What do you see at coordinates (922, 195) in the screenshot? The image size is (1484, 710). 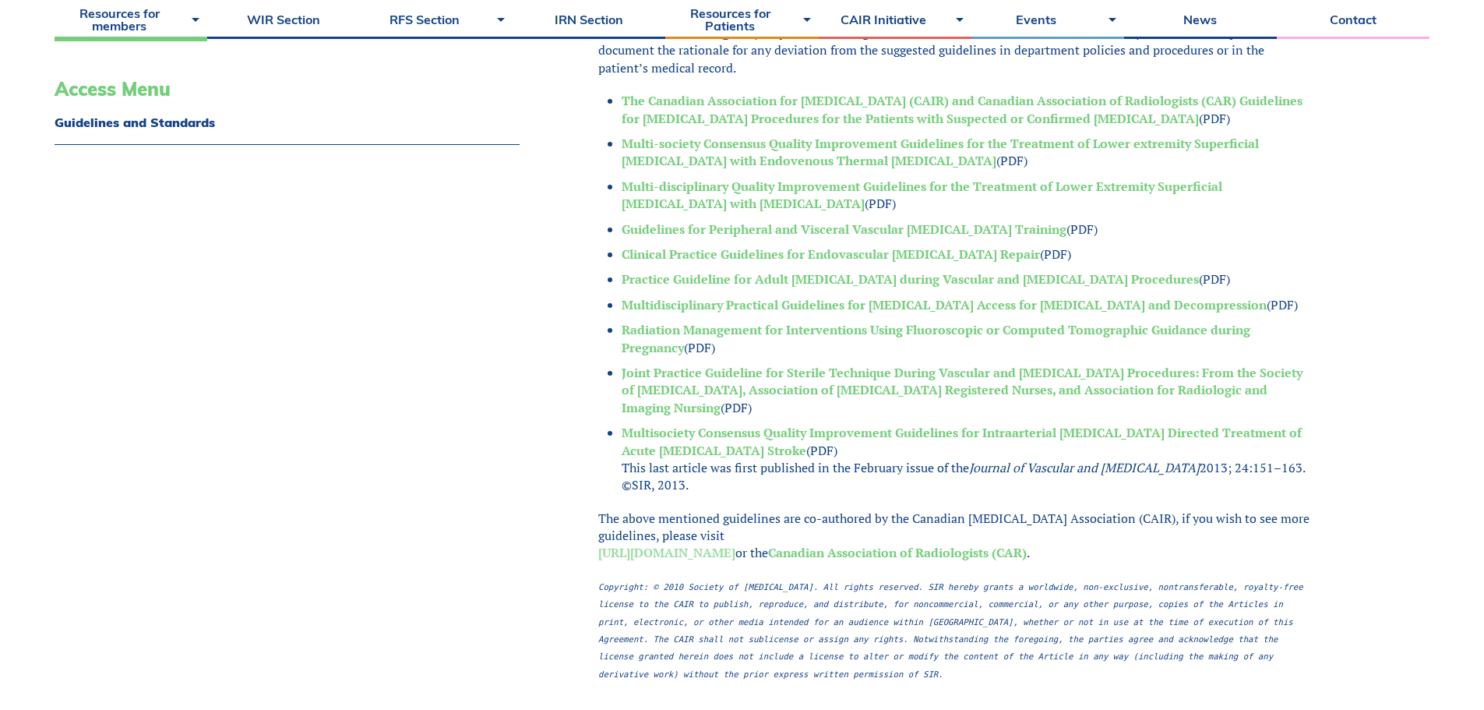 I see `a: Multi-disciplinary Quality Improvement Guidelines for the Treatment of Lower Extremity Superficia...` at bounding box center [922, 195].